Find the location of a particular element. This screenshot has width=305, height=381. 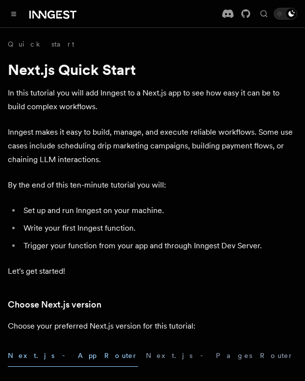

p: By the end of this ten-minute tutorial you will: is located at coordinates (152, 185).